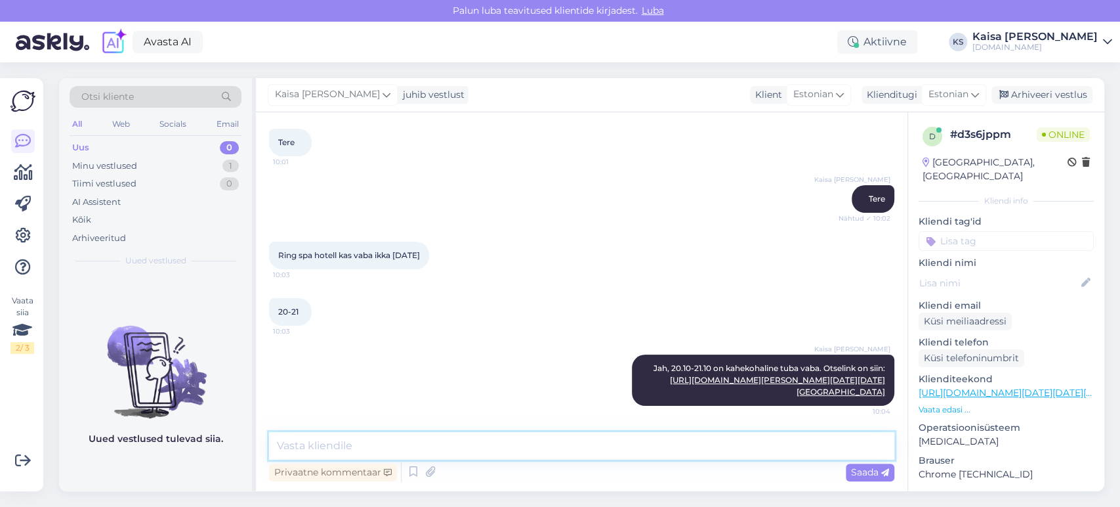  What do you see at coordinates (22, 348) in the screenshot?
I see `div: 2 / 3` at bounding box center [22, 348].